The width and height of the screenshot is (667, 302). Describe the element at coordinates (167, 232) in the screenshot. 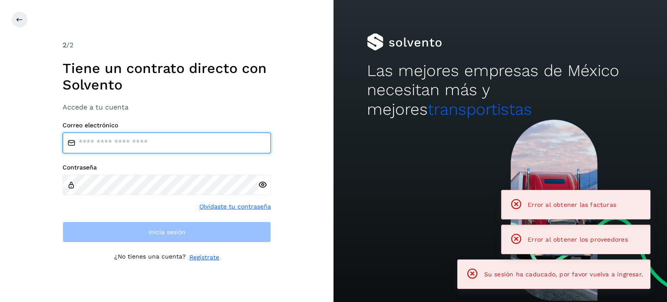

I see `button: Inicia sesión` at that location.